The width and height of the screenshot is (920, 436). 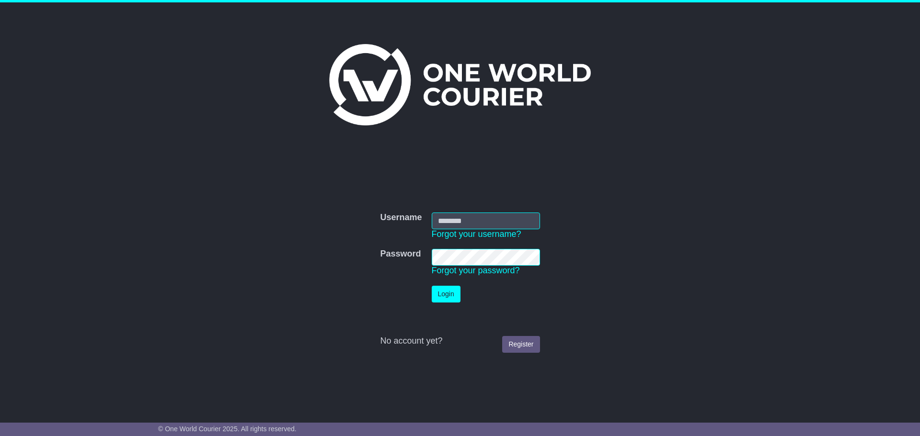 What do you see at coordinates (400, 254) in the screenshot?
I see `label: Password` at bounding box center [400, 254].